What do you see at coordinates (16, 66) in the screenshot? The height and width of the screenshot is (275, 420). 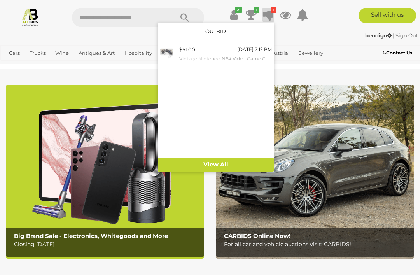 I see `a: Office` at bounding box center [16, 66].